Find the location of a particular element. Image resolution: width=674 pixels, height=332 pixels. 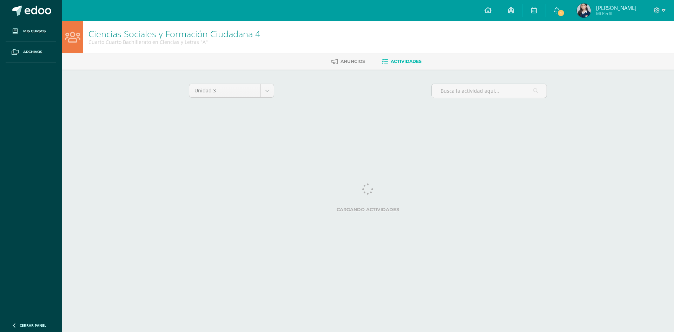

span: Actividades is located at coordinates (406, 61).